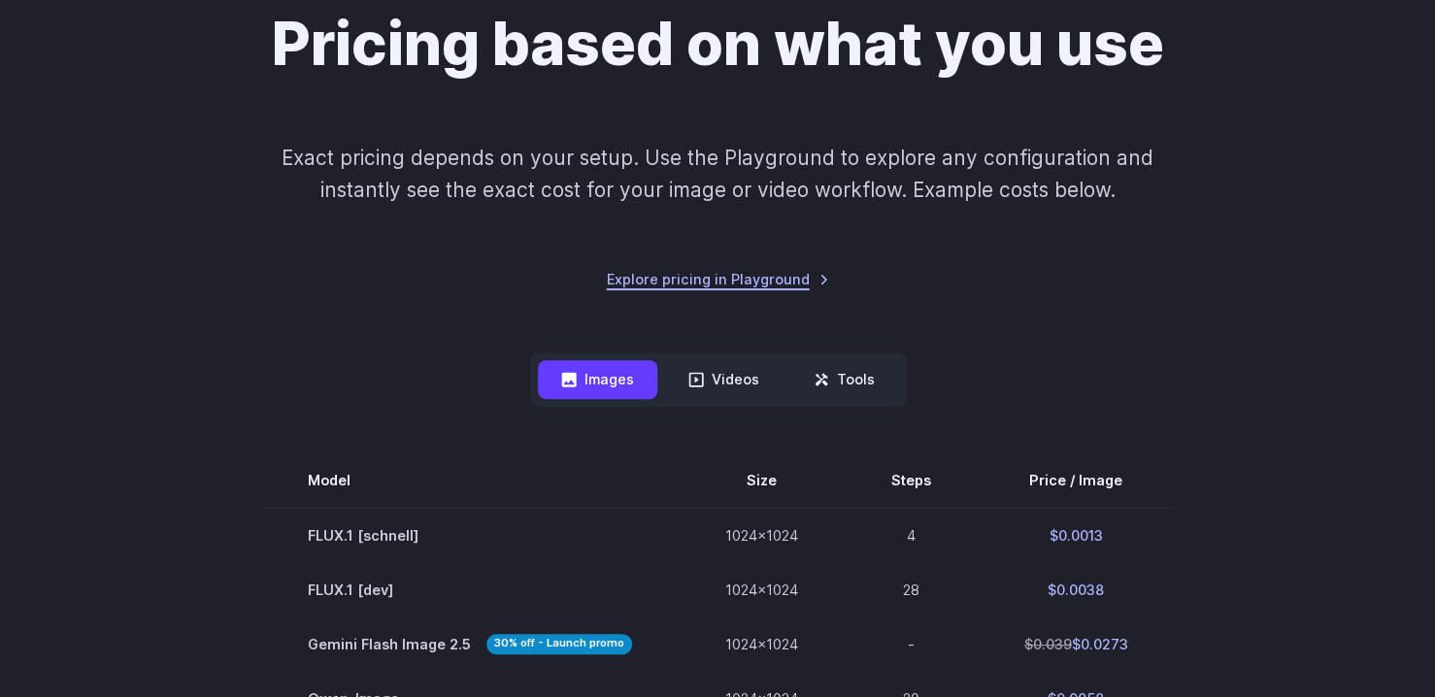  Describe the element at coordinates (718, 279) in the screenshot. I see `a: Explore pricing in Playground` at that location.